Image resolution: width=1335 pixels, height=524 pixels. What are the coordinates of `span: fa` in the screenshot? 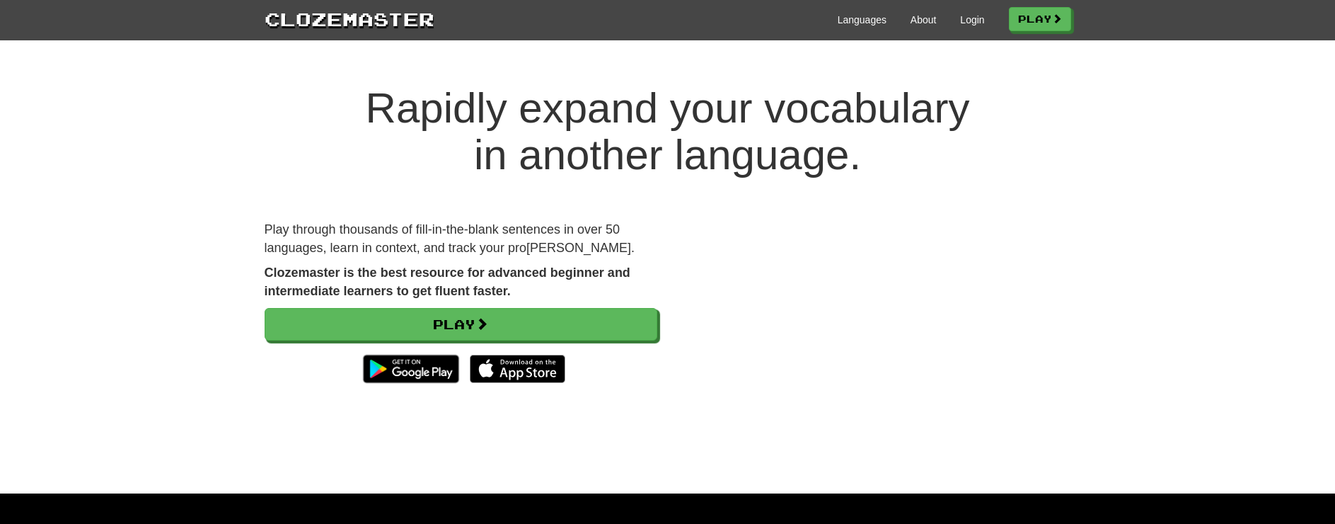 It's located at (479, 291).